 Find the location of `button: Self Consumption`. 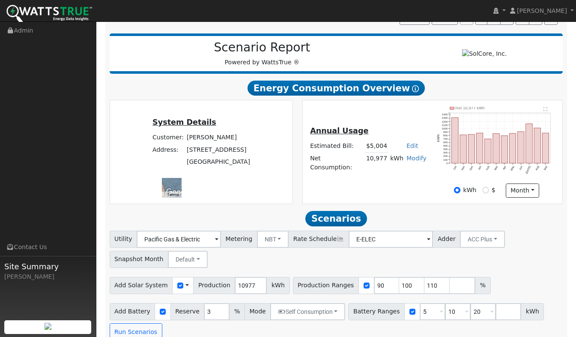

button: Self Consumption is located at coordinates (308, 311).